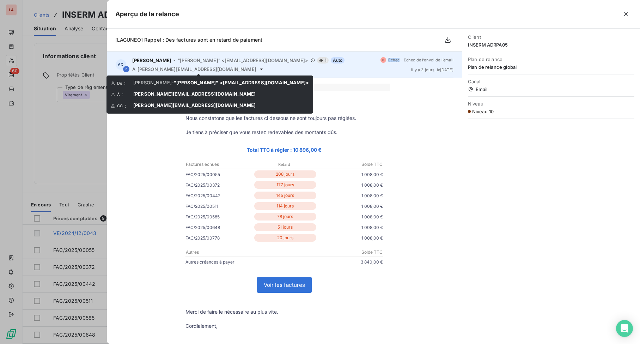 Image resolution: width=640 pixels, height=344 pixels. Describe the element at coordinates (284, 312) in the screenshot. I see `p: Merci de faire le nécessaire au plus vite.` at that location.